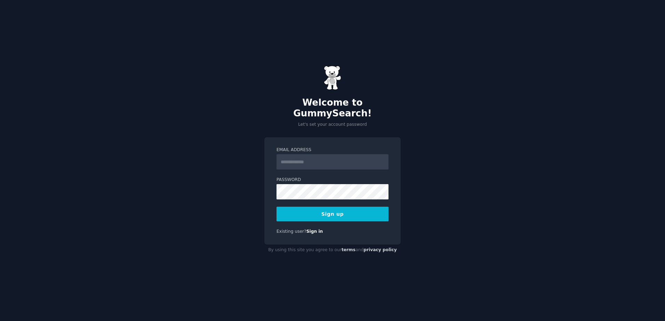 The height and width of the screenshot is (321, 665). I want to click on a: privacy policy, so click(380, 250).